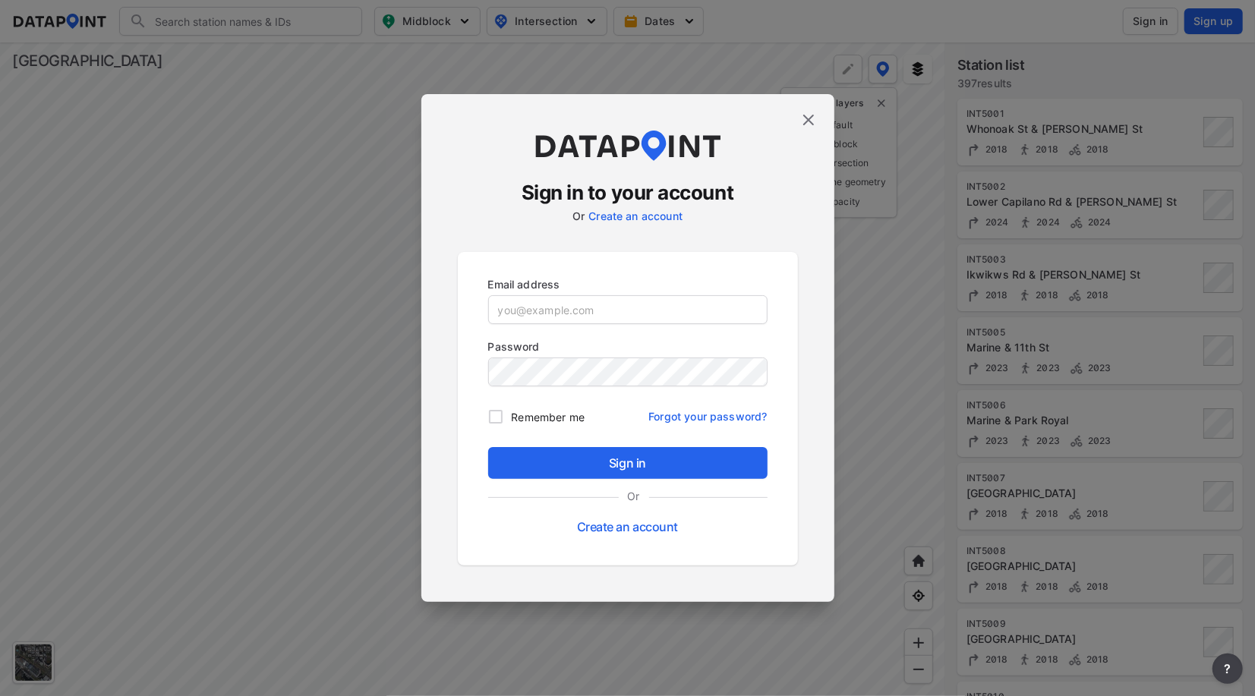 This screenshot has height=696, width=1255. What do you see at coordinates (628, 193) in the screenshot?
I see `h3: Sign in to your account` at bounding box center [628, 193].